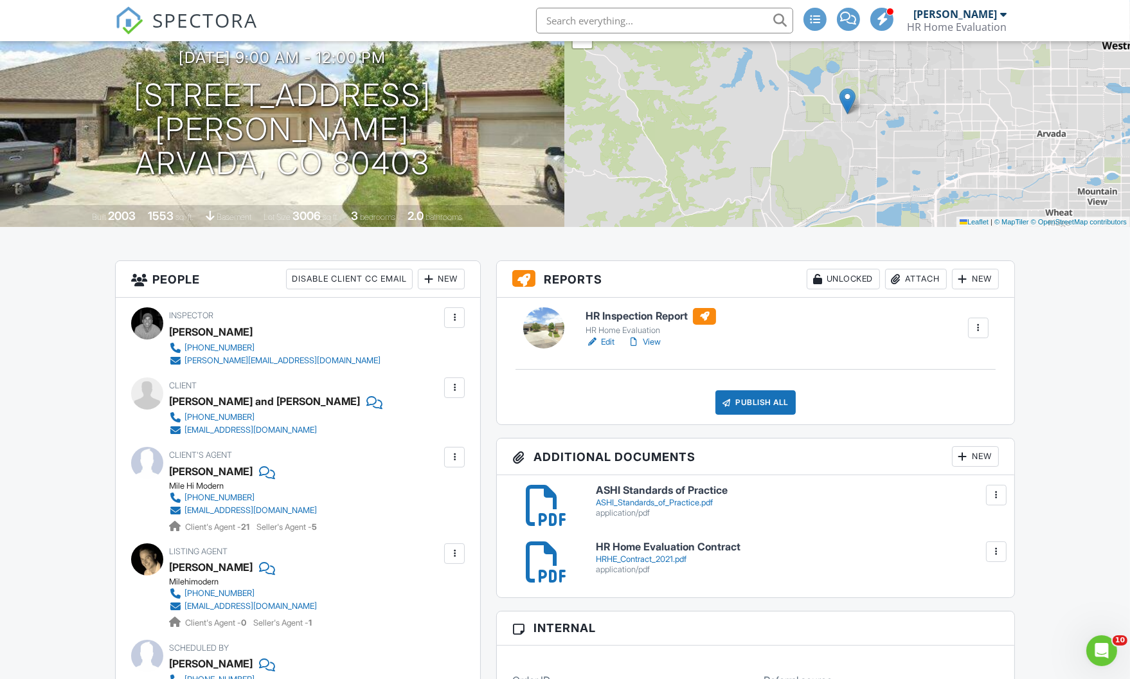 The width and height of the screenshot is (1130, 679). I want to click on a: Leaflet, so click(974, 222).